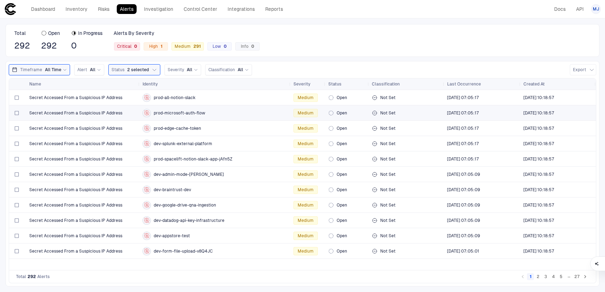 Image resolution: width=605 pixels, height=292 pixels. I want to click on span: dev-splunk-external-platform, so click(183, 144).